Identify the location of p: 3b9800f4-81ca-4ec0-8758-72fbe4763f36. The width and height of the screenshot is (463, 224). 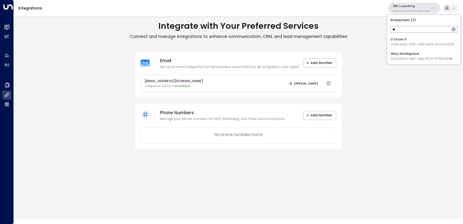
(411, 11).